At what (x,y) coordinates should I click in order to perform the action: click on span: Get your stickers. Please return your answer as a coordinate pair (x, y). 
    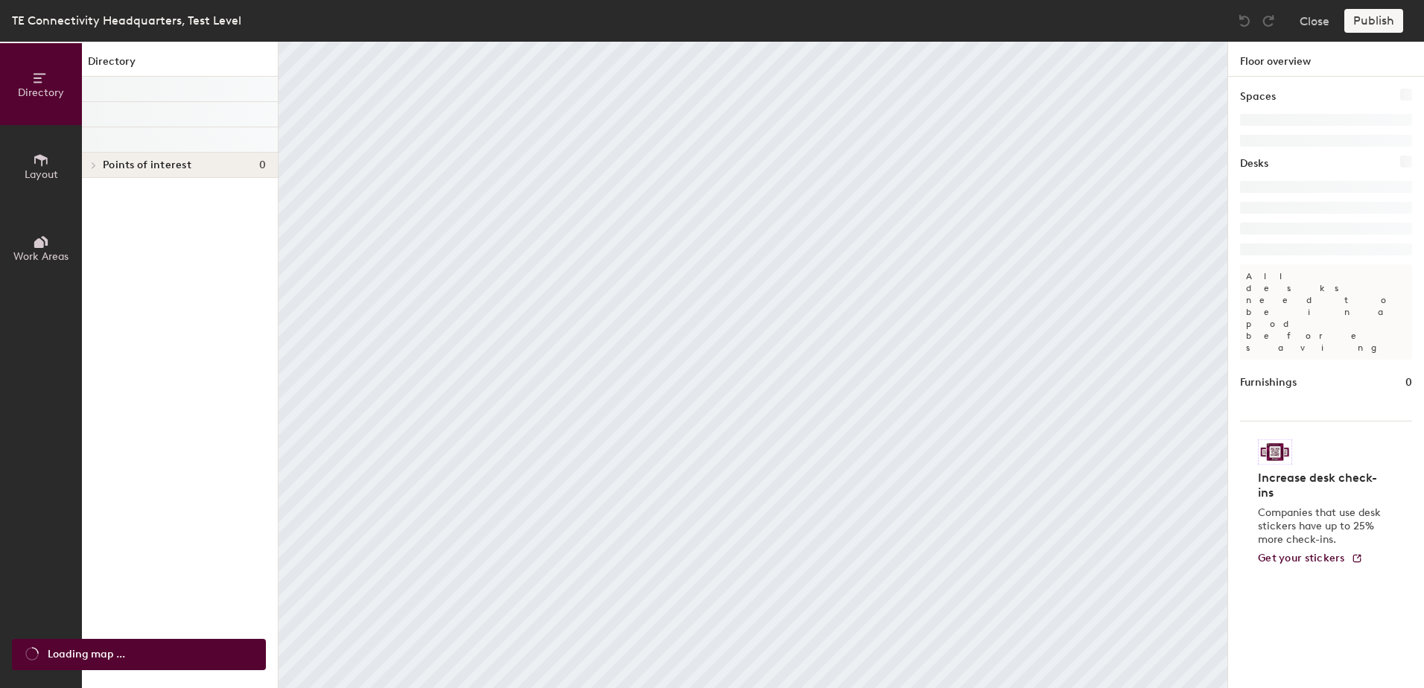
    Looking at the image, I should click on (1302, 558).